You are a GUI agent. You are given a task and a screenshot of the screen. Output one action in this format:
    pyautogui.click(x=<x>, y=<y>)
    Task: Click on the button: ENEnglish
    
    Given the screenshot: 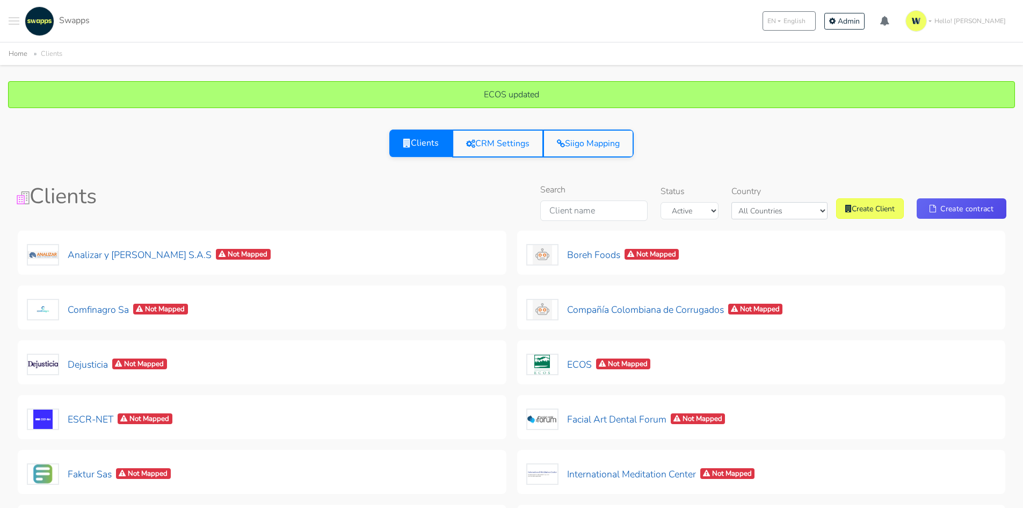 What is the action you would take?
    pyautogui.click(x=789, y=21)
    